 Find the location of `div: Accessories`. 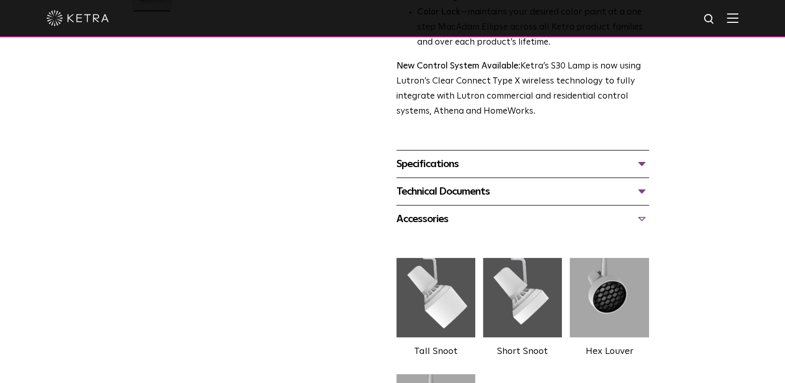

div: Accessories is located at coordinates (522, 219).